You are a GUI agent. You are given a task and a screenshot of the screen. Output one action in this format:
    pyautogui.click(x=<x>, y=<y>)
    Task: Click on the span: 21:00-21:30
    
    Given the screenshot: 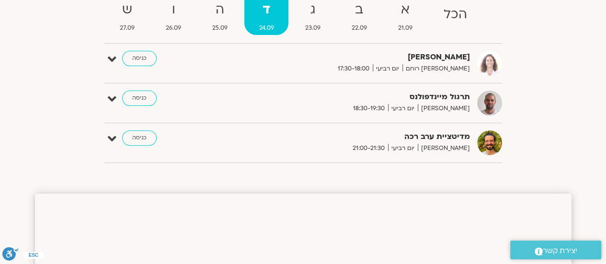 What is the action you would take?
    pyautogui.click(x=368, y=148)
    